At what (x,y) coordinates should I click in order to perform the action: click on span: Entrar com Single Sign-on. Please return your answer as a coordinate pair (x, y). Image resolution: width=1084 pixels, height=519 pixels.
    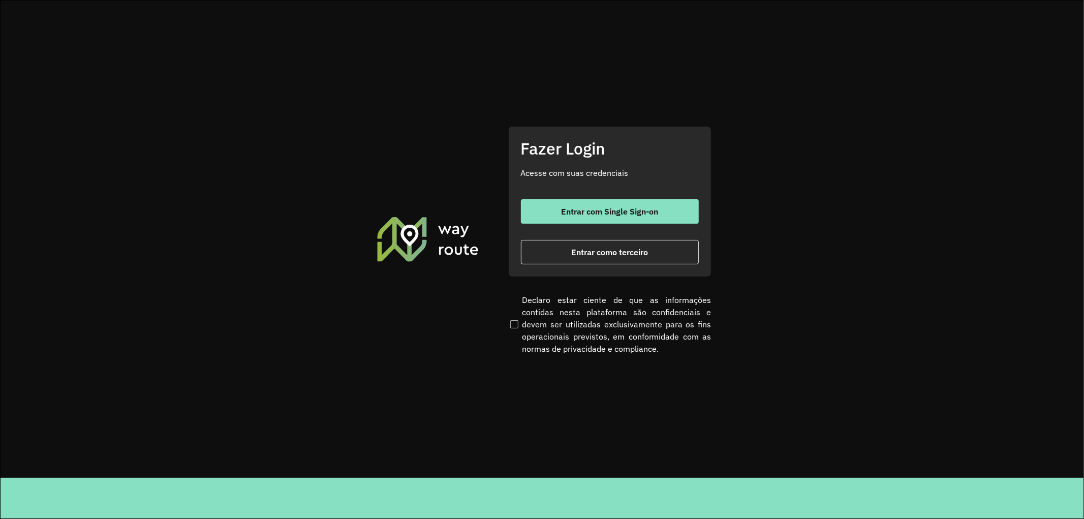
    Looking at the image, I should click on (609, 211).